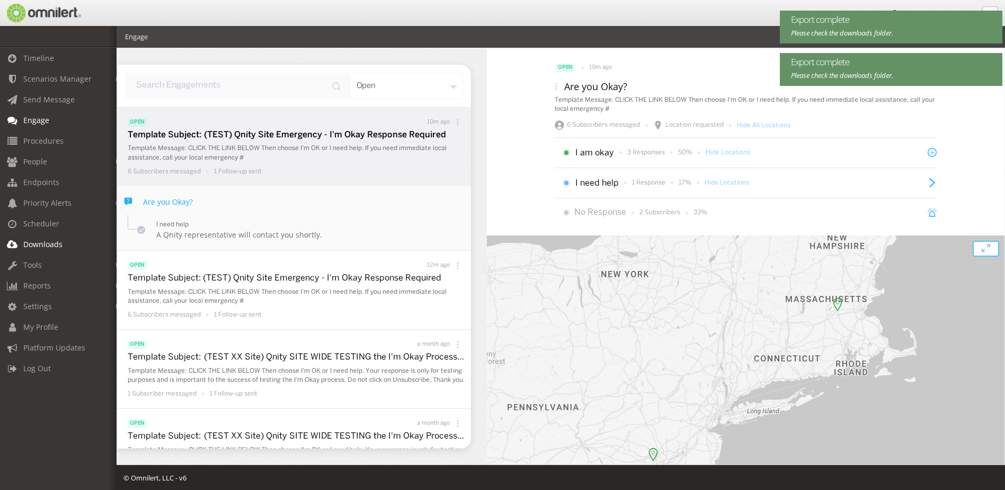 This screenshot has width=1005, height=490. I want to click on span: Engage, so click(36, 120).